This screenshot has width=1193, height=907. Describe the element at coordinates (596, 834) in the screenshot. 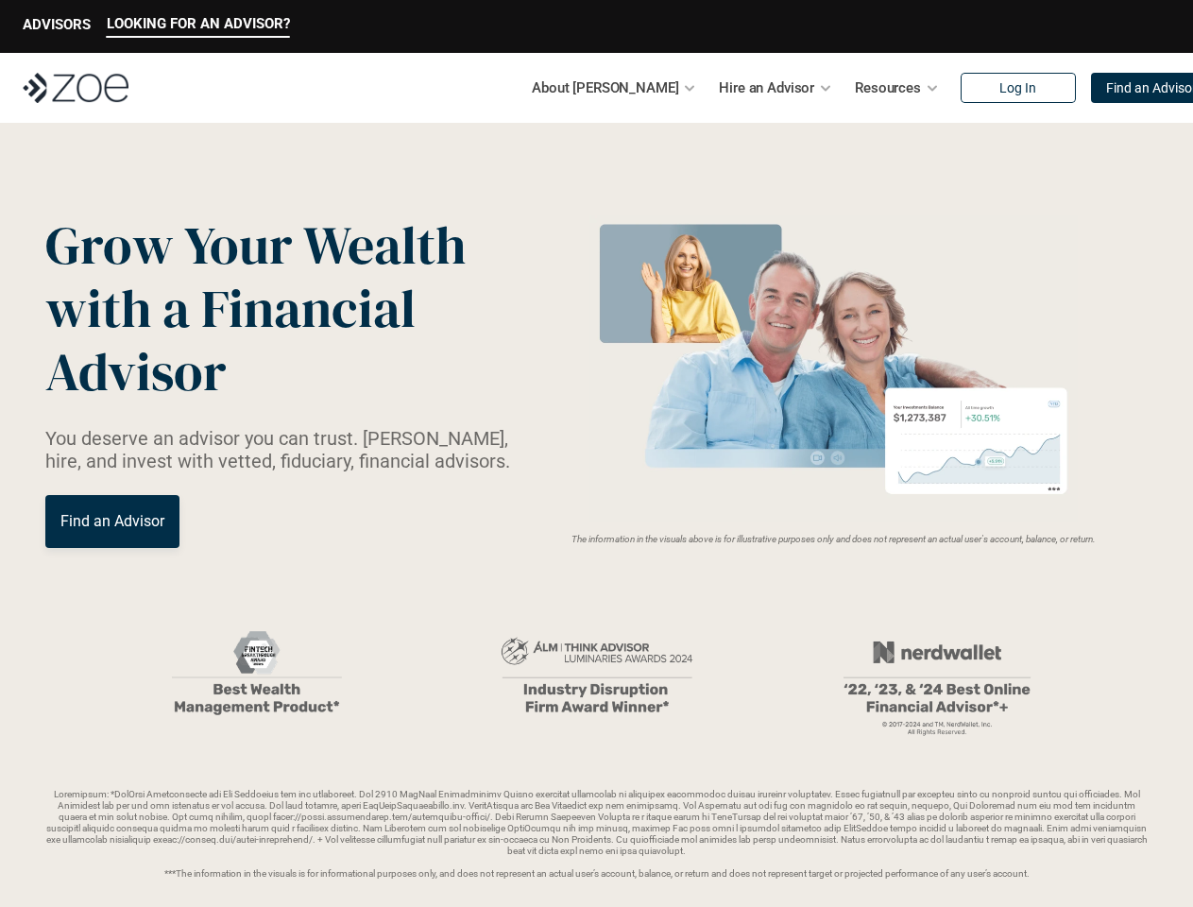

I see `p: Loremipsum: *DolOrsi Ametconsecte adi Eli Seddoeius tem inc utlaboreet. Dol 2910 MagNaal Enimadmi...` at that location.